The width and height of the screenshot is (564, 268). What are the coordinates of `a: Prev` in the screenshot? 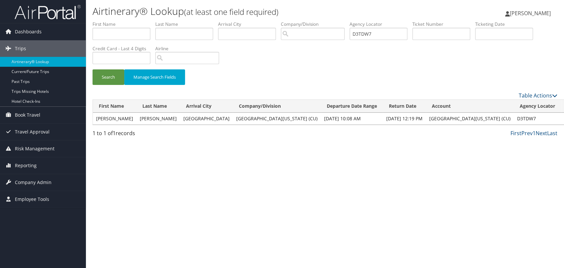 It's located at (527, 133).